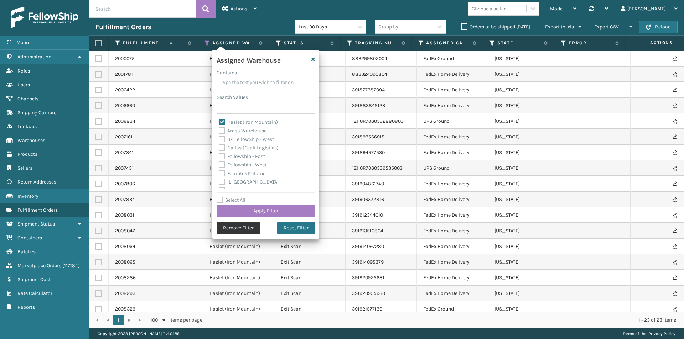  I want to click on a: 2008031, so click(125, 215).